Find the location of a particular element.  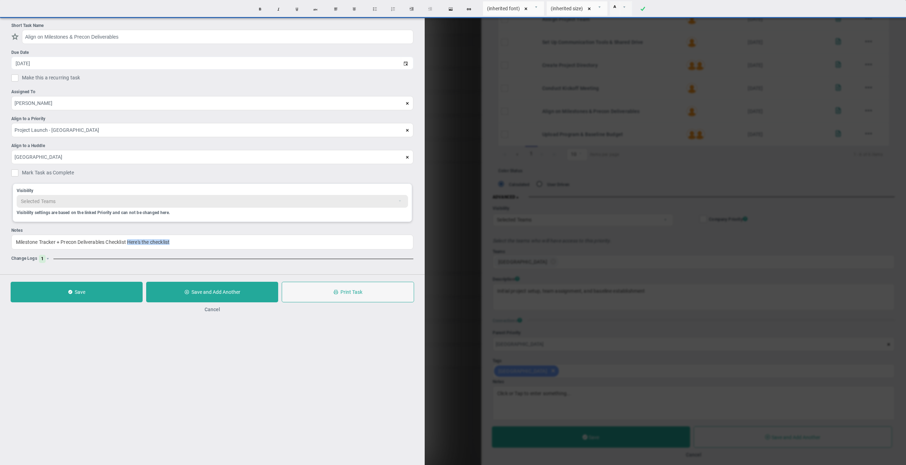

input: Start typing to search Priorities is located at coordinates (212, 130).